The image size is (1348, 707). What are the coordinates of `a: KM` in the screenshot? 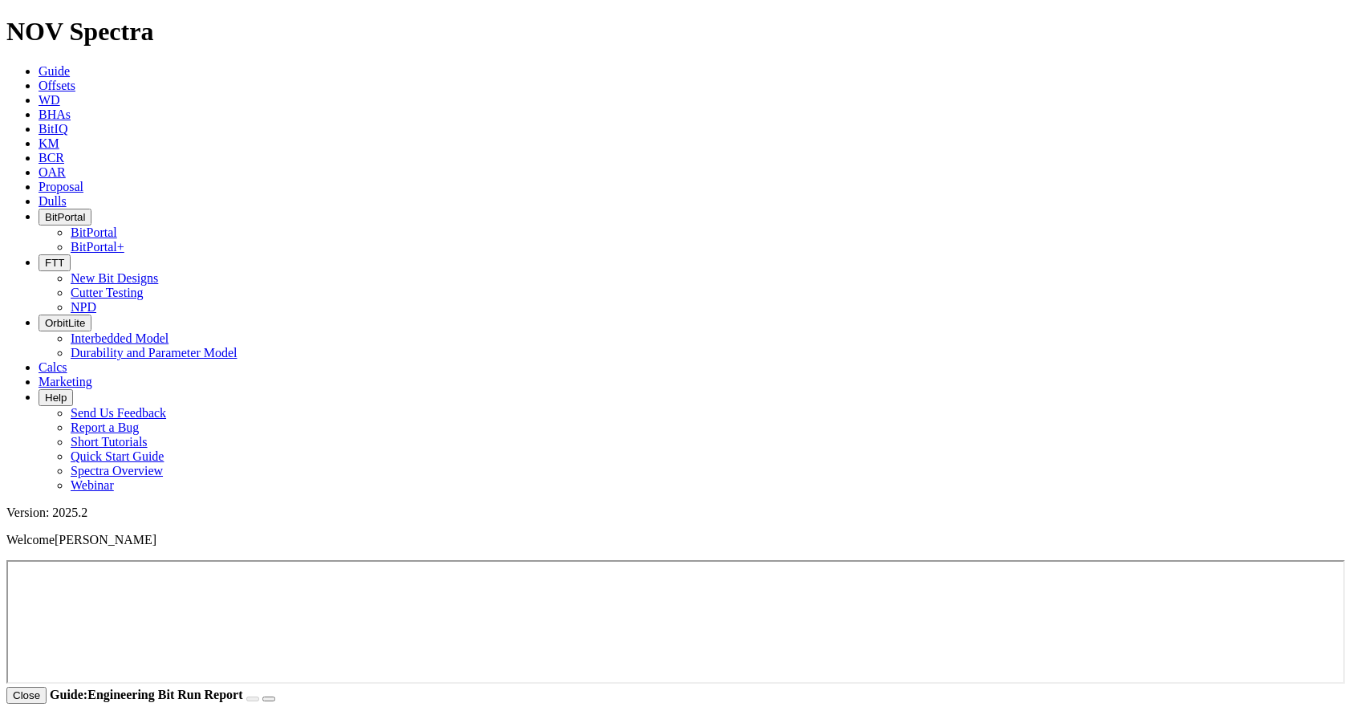 It's located at (49, 143).